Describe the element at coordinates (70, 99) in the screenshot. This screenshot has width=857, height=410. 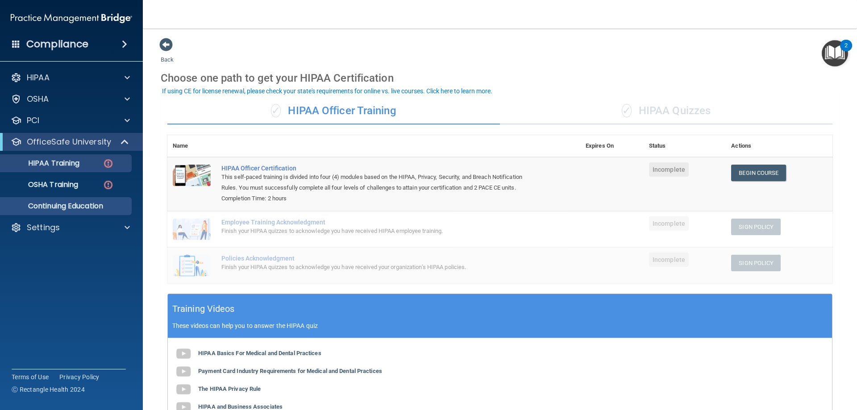
I see `a: OSHA` at that location.